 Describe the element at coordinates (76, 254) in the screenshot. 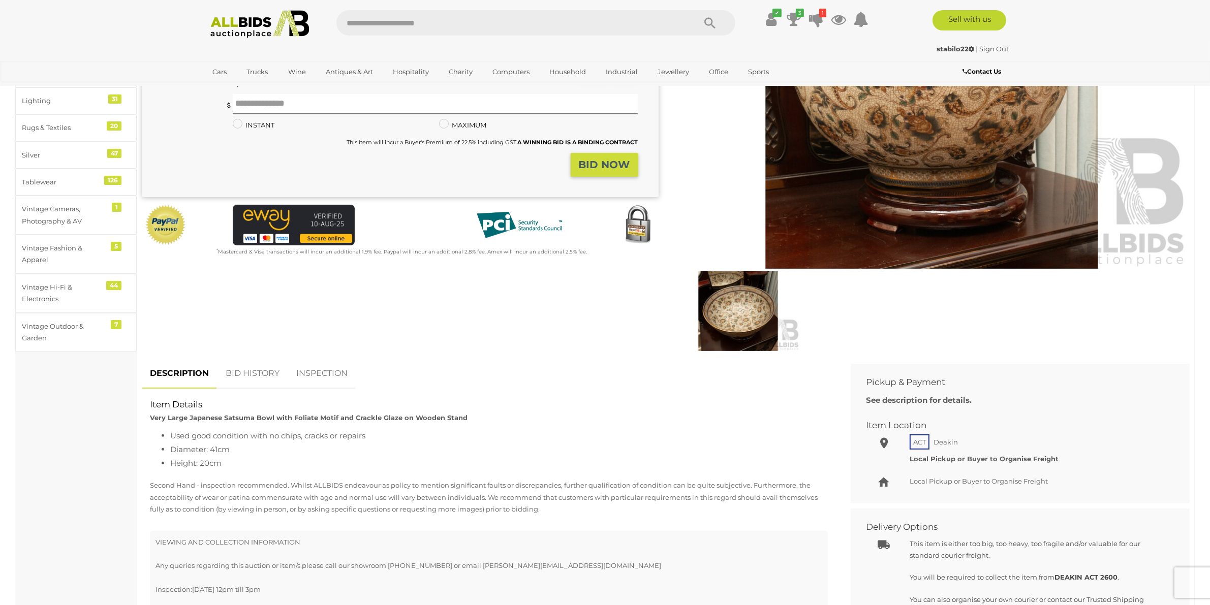

I see `a: Vintage Fashion & Apparel 5` at that location.